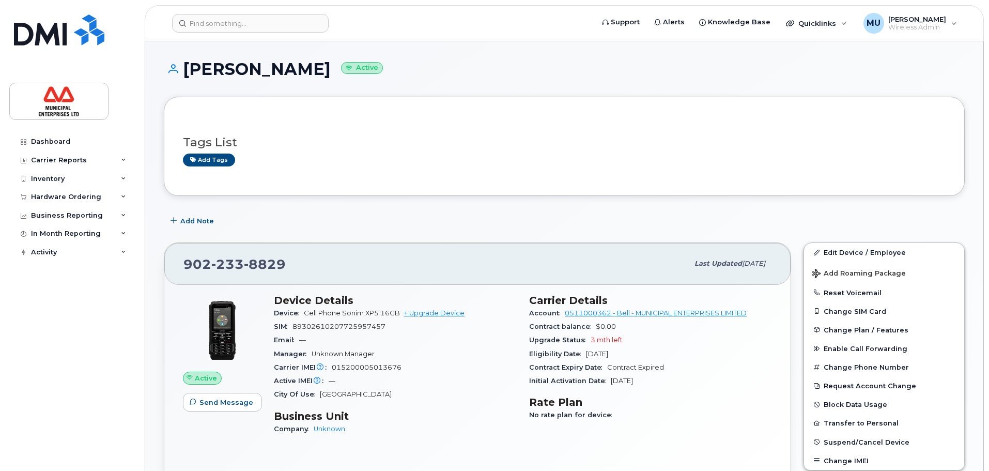  What do you see at coordinates (395, 300) in the screenshot?
I see `h3: Device Details` at bounding box center [395, 300].